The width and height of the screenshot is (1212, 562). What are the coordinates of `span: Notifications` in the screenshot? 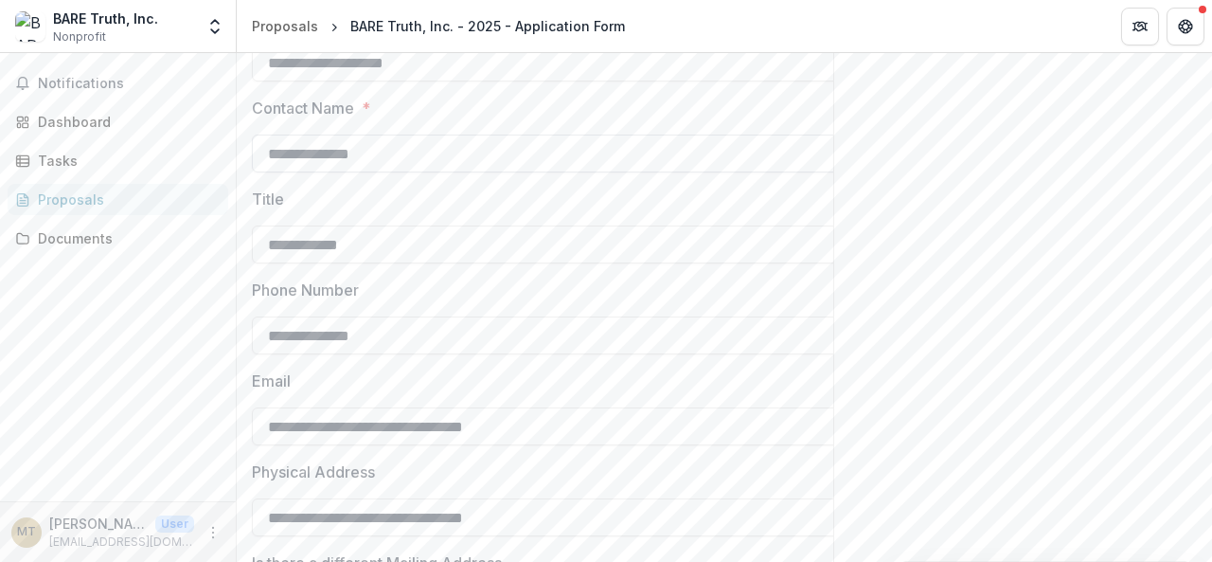 It's located at (129, 83).